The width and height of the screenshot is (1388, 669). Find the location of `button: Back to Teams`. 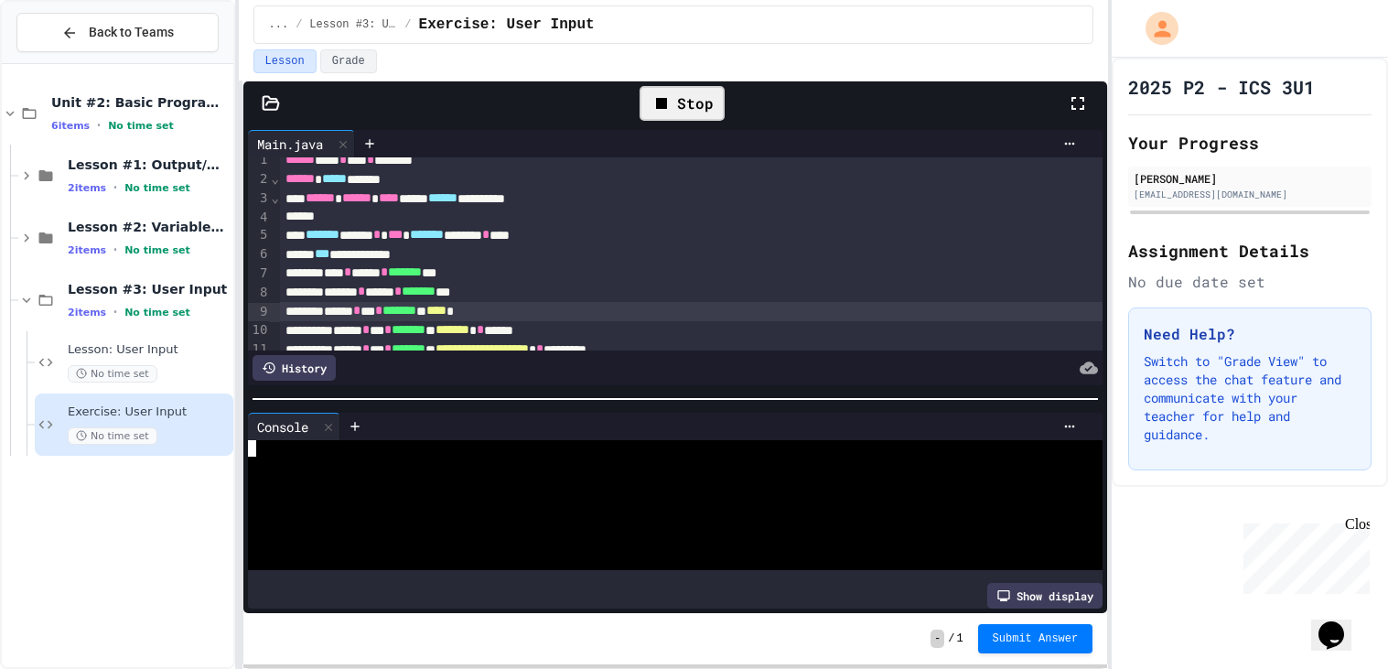

button: Back to Teams is located at coordinates (117, 32).